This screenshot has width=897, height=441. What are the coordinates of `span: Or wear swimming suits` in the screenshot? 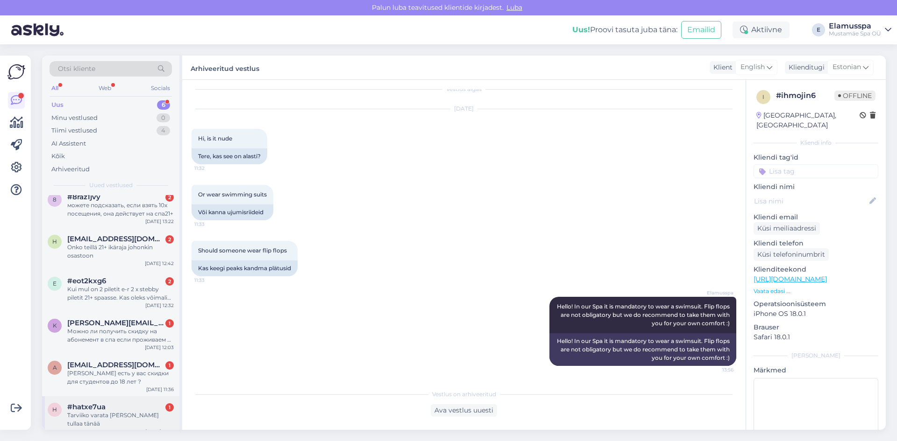 It's located at (232, 194).